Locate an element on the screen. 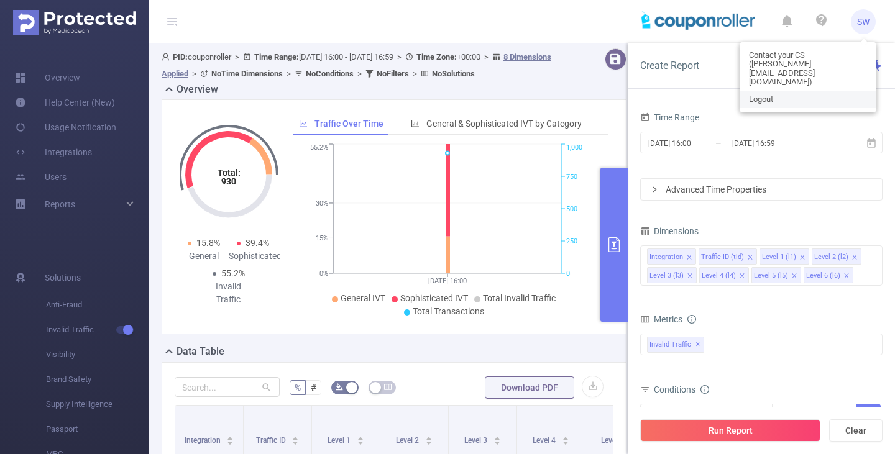 The height and width of the screenshot is (454, 895). li: Integration is located at coordinates (671, 257).